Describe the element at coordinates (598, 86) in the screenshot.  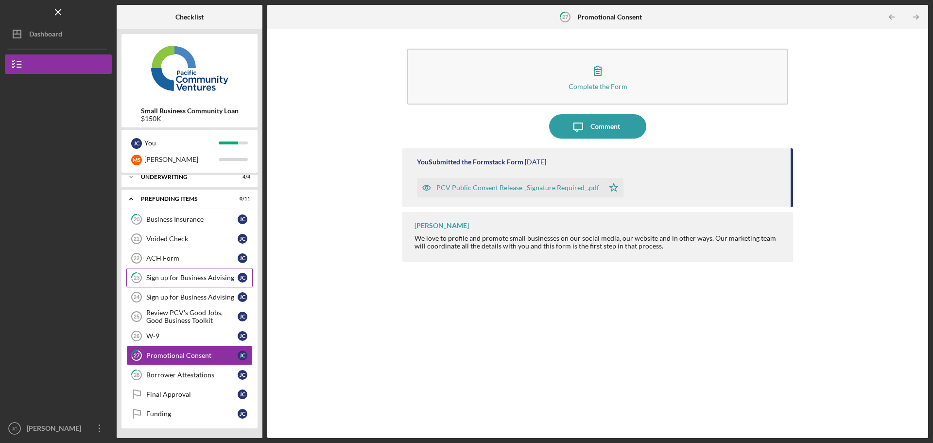
I see `div: Complete the Form` at that location.